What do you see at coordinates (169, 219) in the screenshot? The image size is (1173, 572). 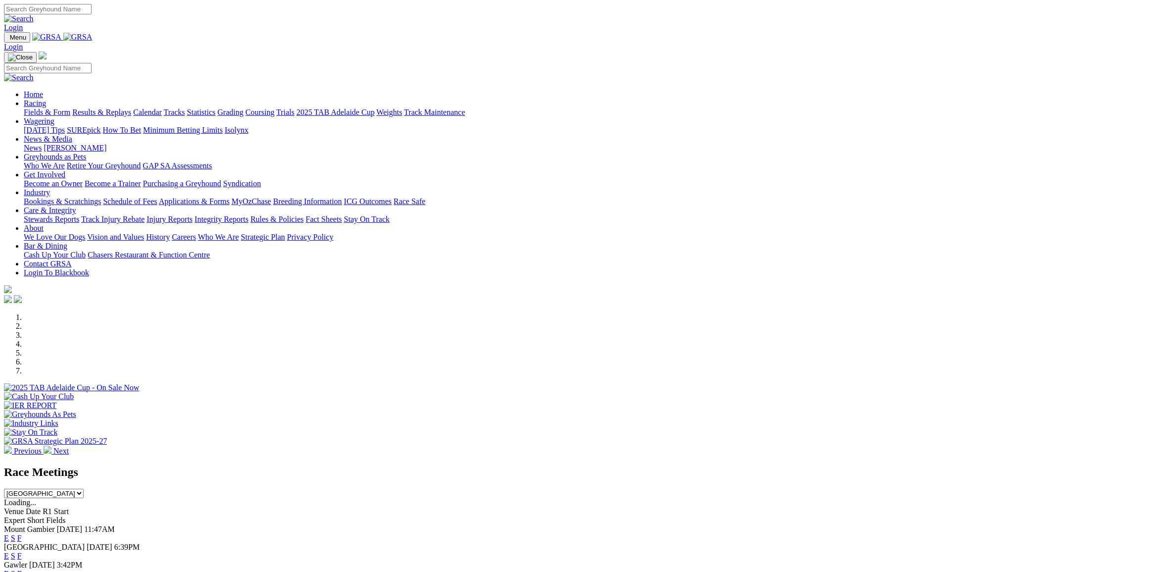 I see `a: Injury Reports` at bounding box center [169, 219].